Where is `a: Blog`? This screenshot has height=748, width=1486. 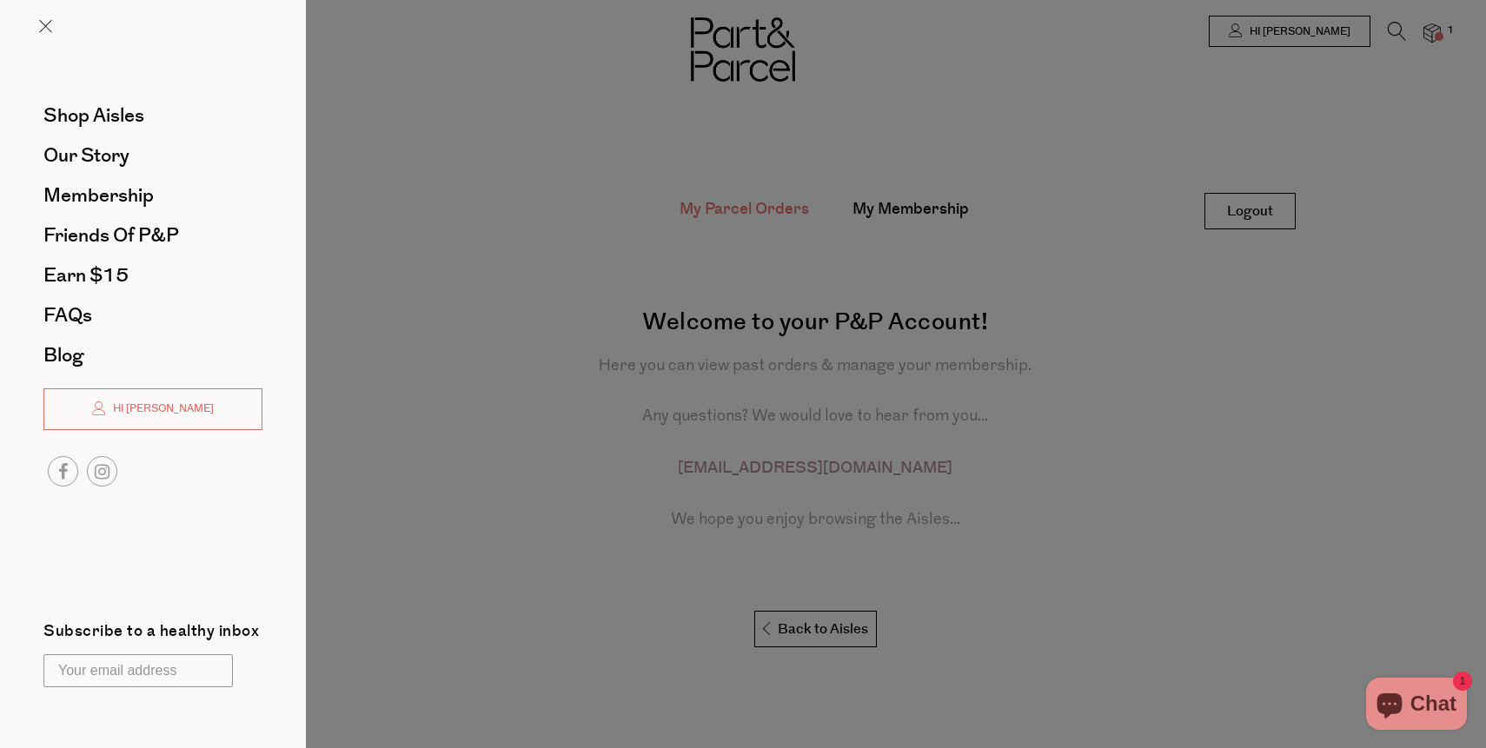
a: Blog is located at coordinates (153, 355).